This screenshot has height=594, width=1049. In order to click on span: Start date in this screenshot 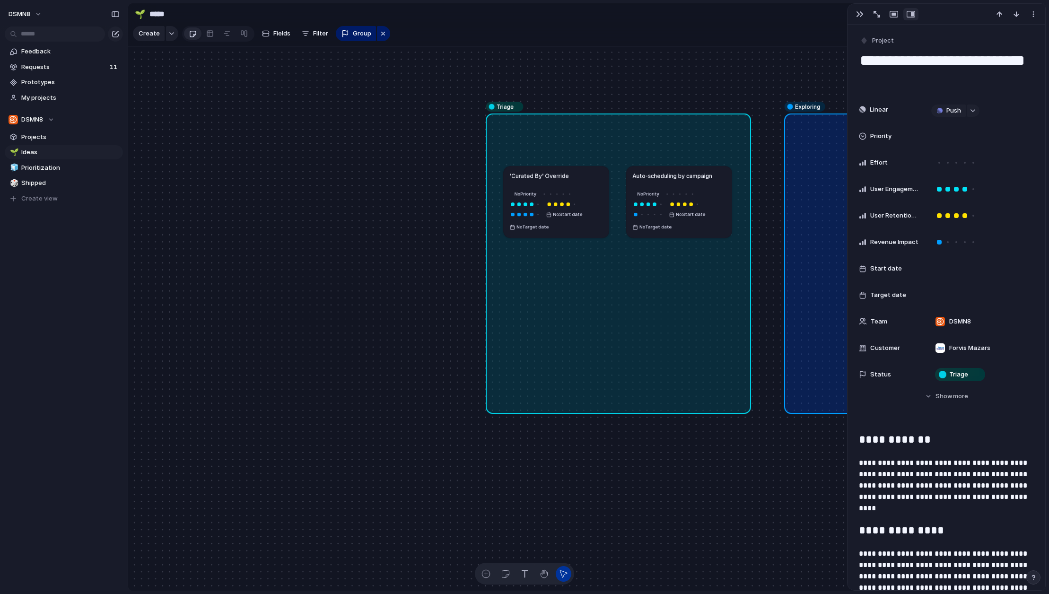, I will do `click(886, 269)`.